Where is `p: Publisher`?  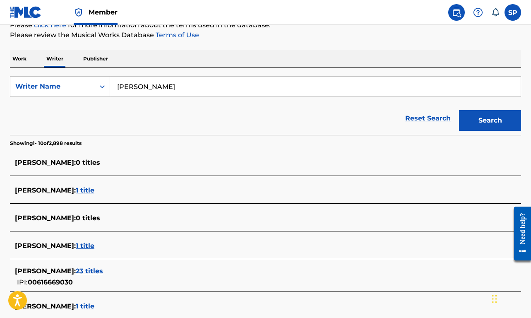
p: Publisher is located at coordinates (96, 59).